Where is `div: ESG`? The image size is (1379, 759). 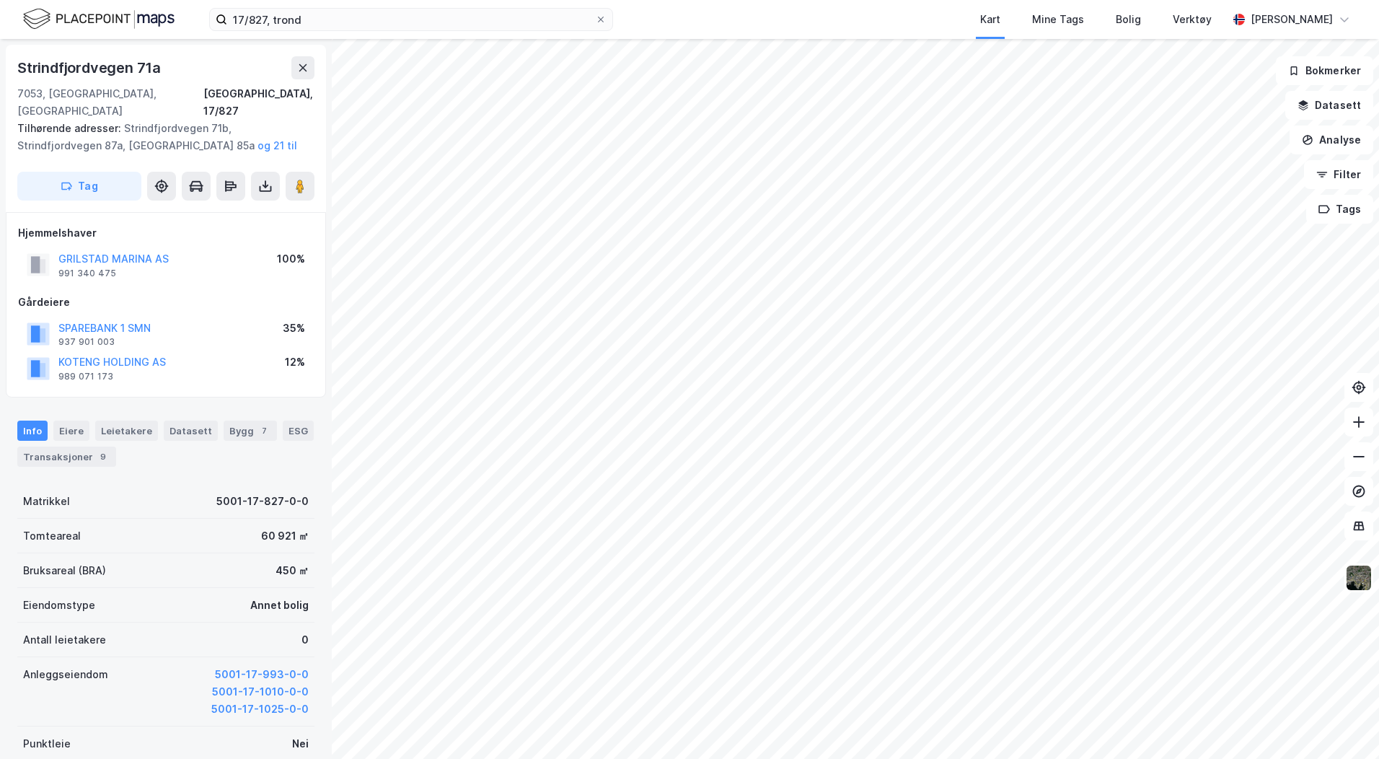 div: ESG is located at coordinates (298, 431).